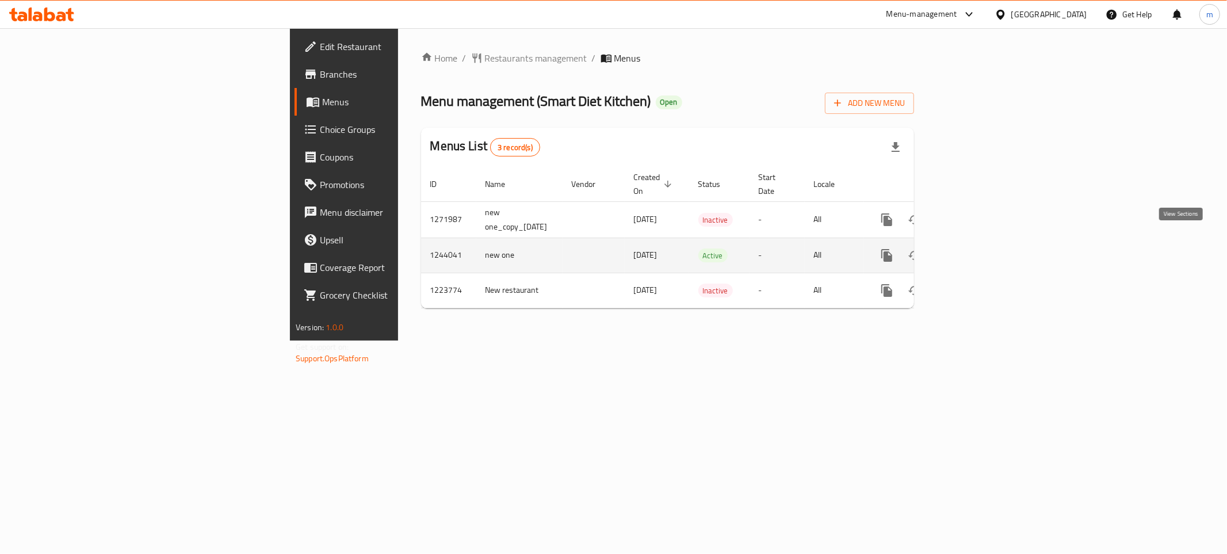 The height and width of the screenshot is (554, 1227). What do you see at coordinates (529, 58) in the screenshot?
I see `a: Restaurants management` at bounding box center [529, 58].